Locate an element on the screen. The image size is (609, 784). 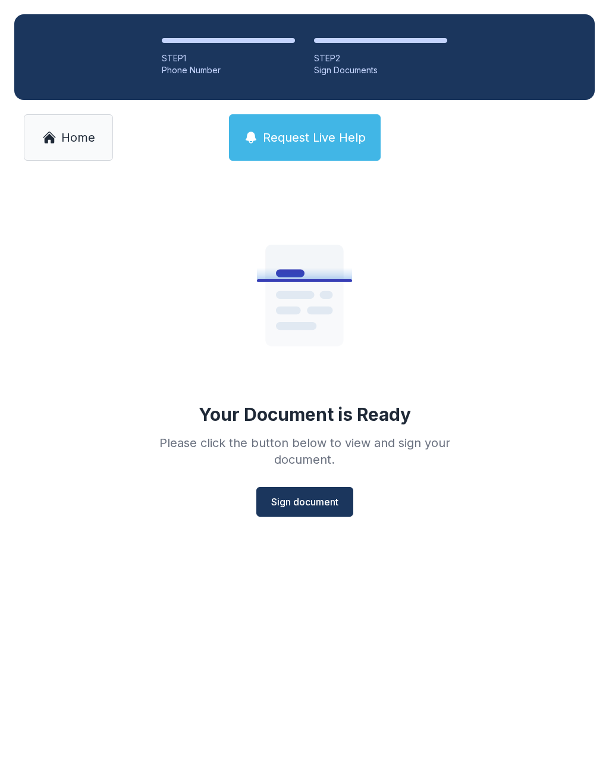
span: Request Live Help is located at coordinates (314, 137).